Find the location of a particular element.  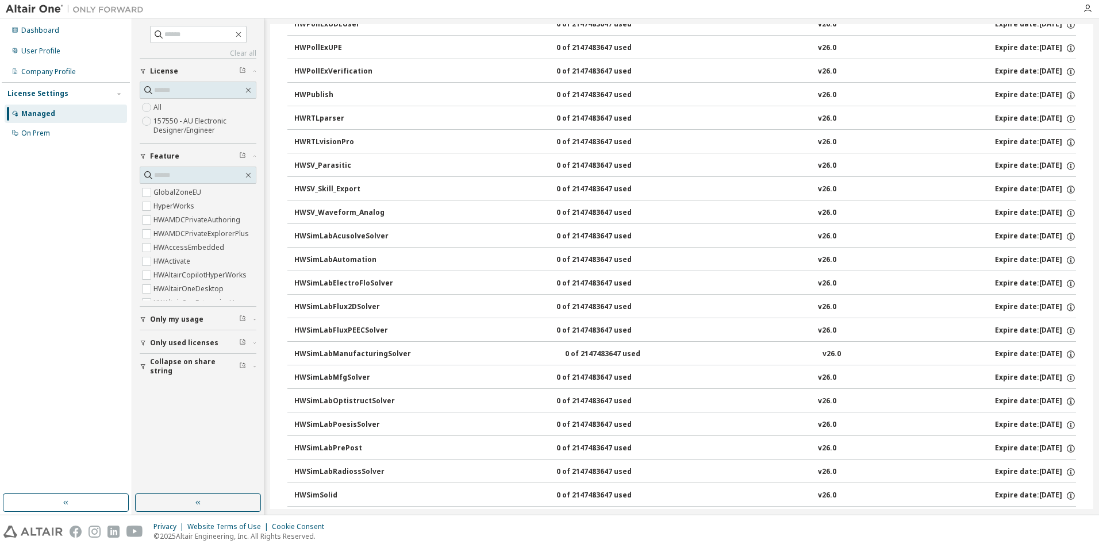

div: HWSimLabFluxPEECSolver is located at coordinates (346, 331).